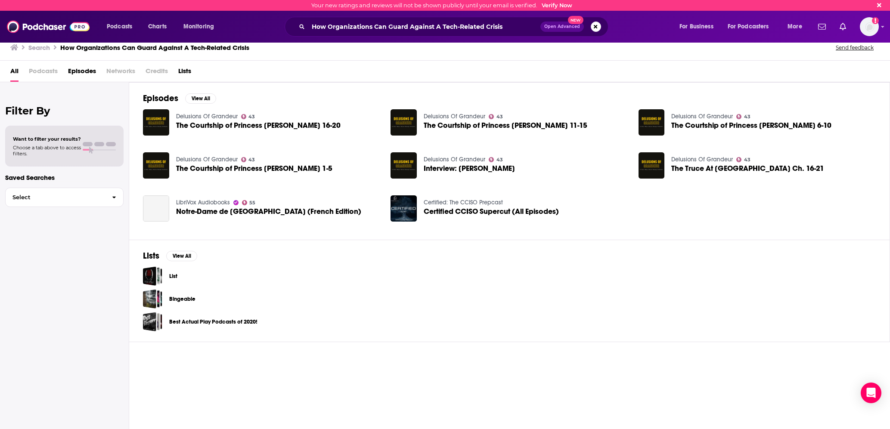  What do you see at coordinates (64, 177) in the screenshot?
I see `p: Saved Searches` at bounding box center [64, 177].